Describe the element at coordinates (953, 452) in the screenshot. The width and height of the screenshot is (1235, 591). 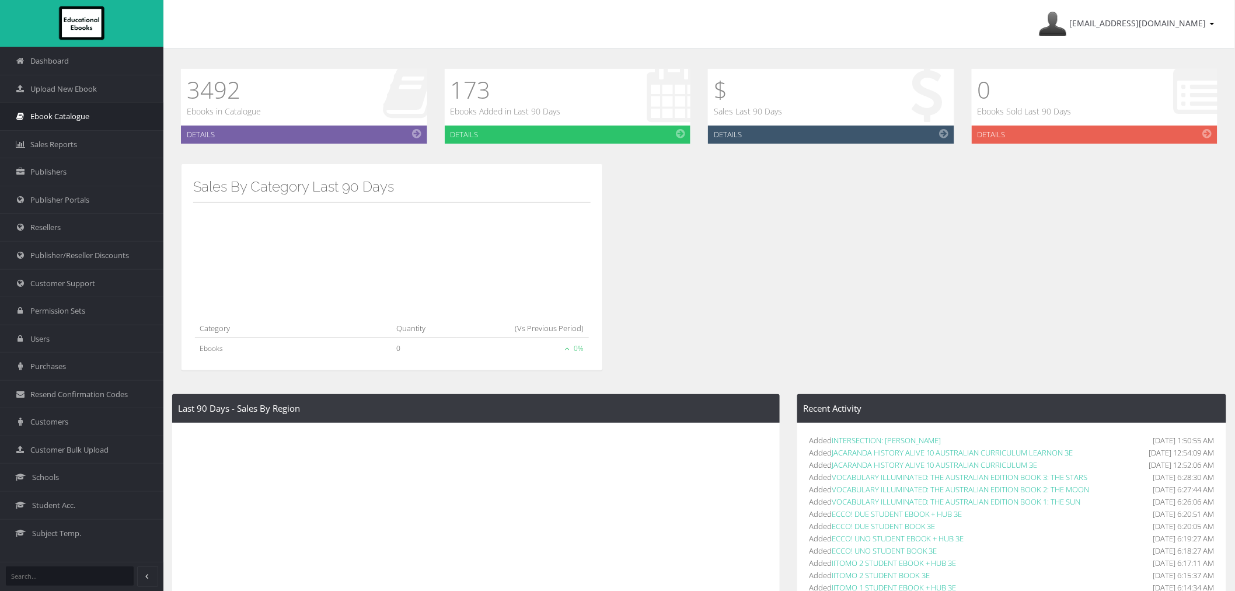
I see `a: JACARANDA HISTORY ALIVE 10 AUSTRALIAN CURRICULUM LEARNON 3E` at that location.